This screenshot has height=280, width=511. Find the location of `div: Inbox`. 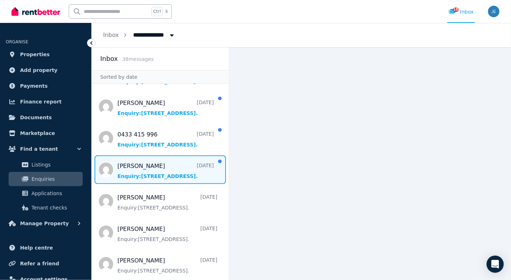

div: Inbox is located at coordinates (461, 12).